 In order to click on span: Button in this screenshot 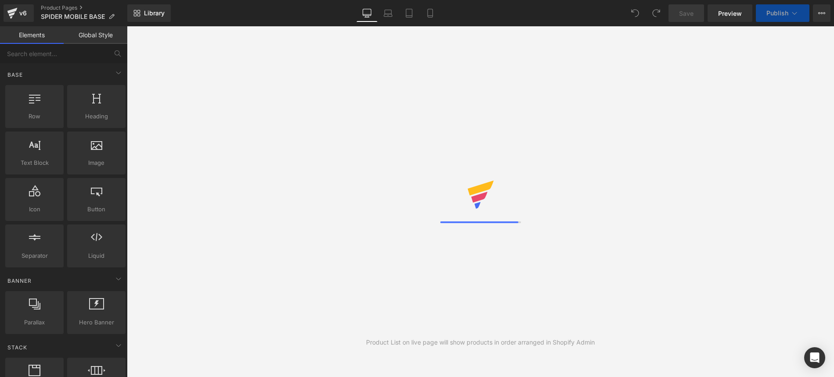, I will do `click(96, 209)`.